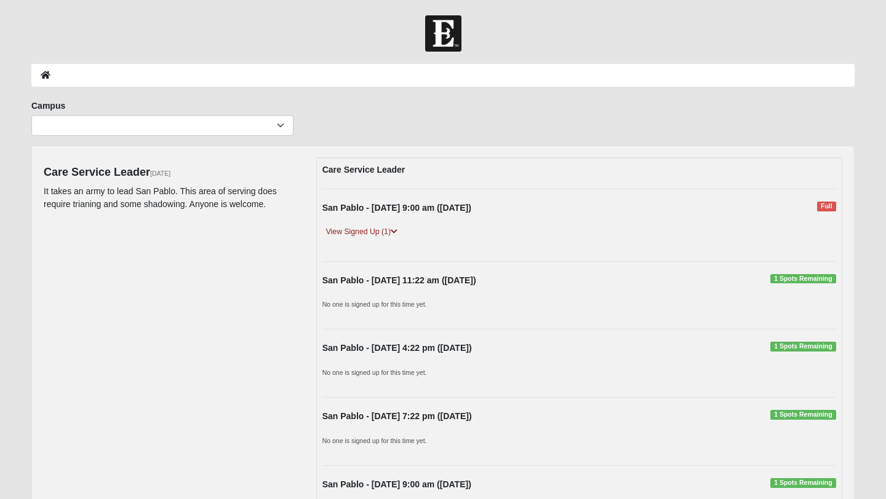 This screenshot has width=886, height=499. I want to click on span: Full, so click(826, 207).